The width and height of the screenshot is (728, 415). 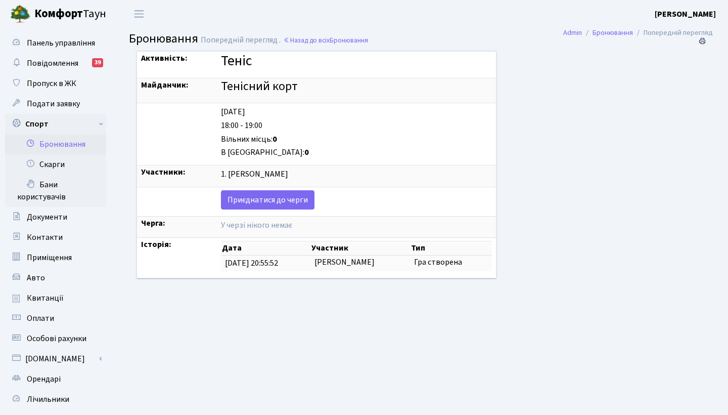 What do you see at coordinates (139, 14) in the screenshot?
I see `button: Переключити навігацію` at bounding box center [139, 14].